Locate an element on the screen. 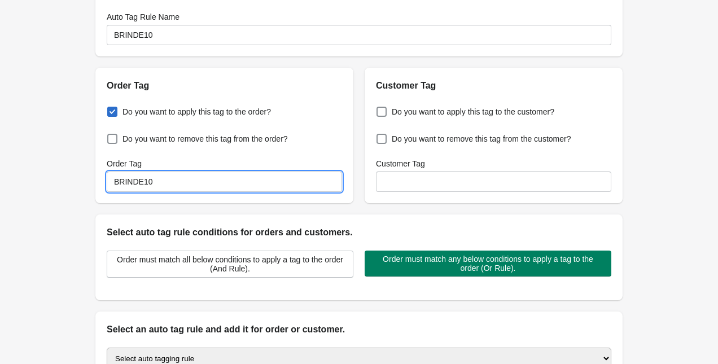 This screenshot has height=364, width=718. button: Order must match all below conditions to apply a tag to the order (And Rule). is located at coordinates (230, 264).